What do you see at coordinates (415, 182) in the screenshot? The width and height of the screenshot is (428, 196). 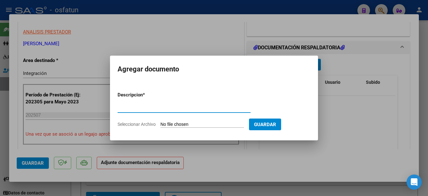 I see `div: Open Intercom Messenger` at bounding box center [415, 182].